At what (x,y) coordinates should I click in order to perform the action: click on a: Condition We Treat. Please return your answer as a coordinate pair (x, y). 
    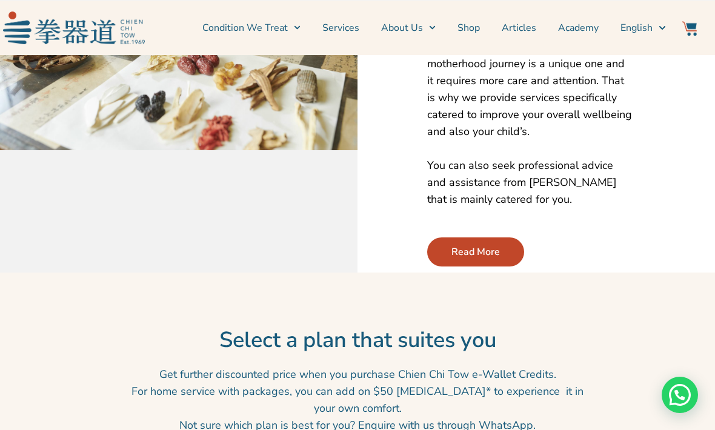
    Looking at the image, I should click on (251, 28).